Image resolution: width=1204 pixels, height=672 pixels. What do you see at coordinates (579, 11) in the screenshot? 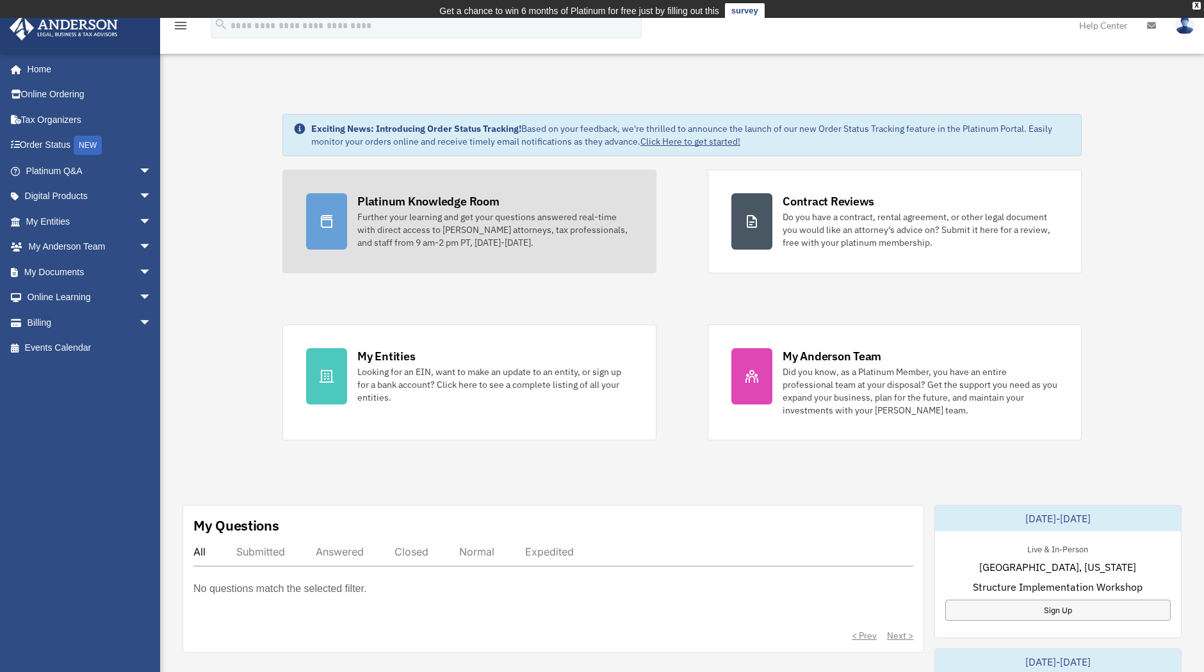
I see `div: Get a chance to win 6 months of Platinum for free just by filling out this` at bounding box center [579, 11].